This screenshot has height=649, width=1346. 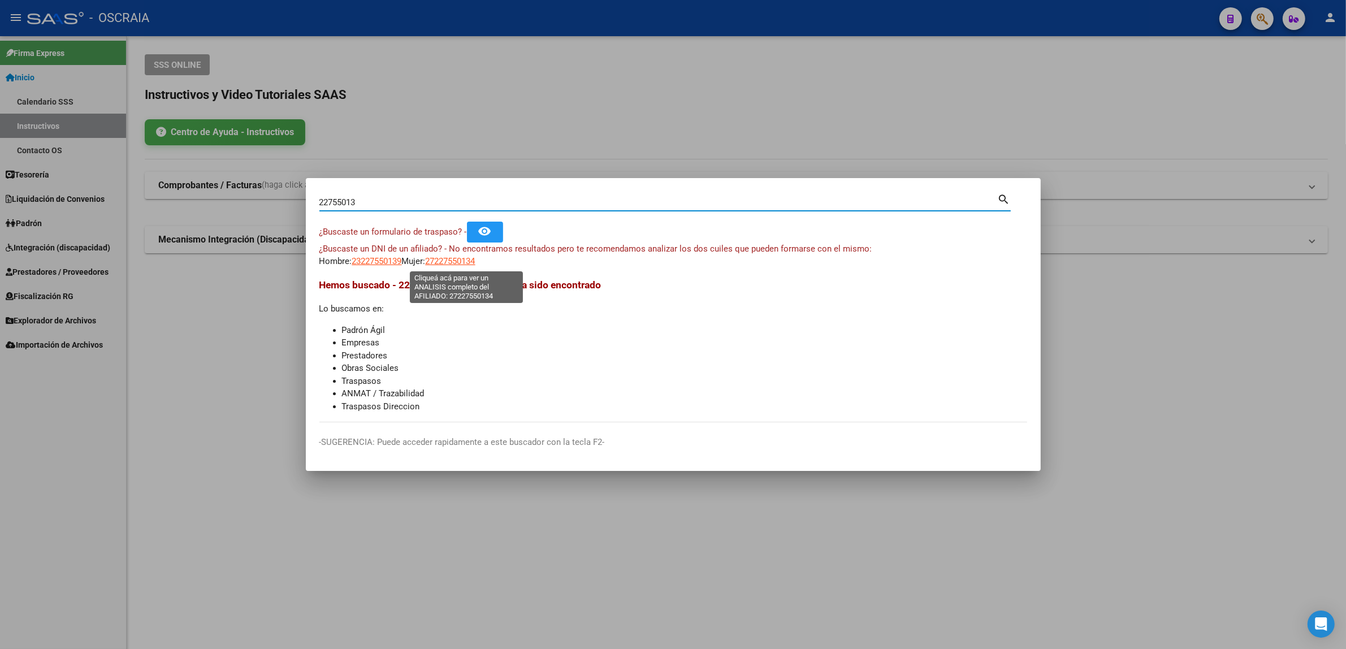 I want to click on mat-icon: remove_red_eye, so click(x=485, y=231).